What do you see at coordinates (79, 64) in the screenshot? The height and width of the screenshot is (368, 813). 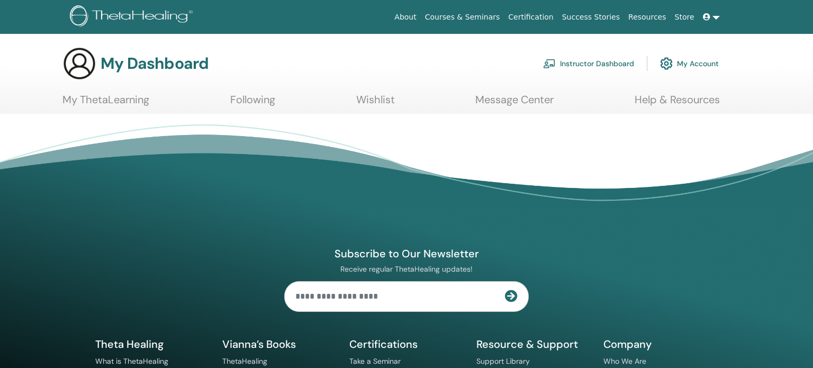 I see `img: generic-user-icon.jpg` at bounding box center [79, 64].